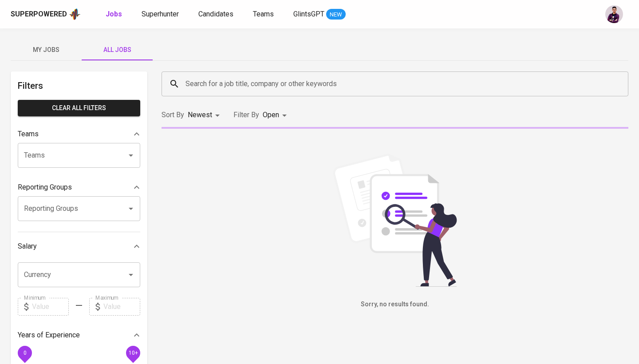  I want to click on p: Teams, so click(28, 134).